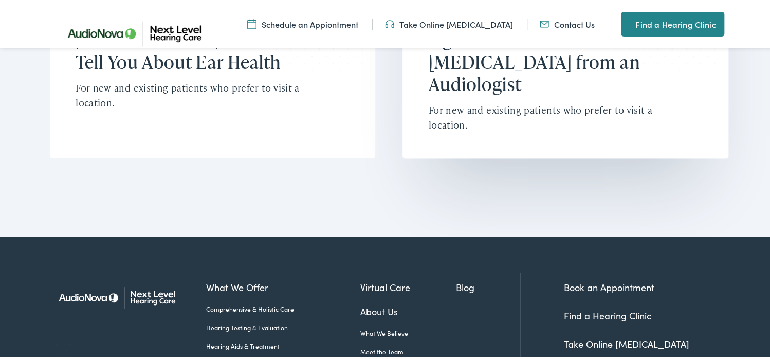  I want to click on a: Virtual Care, so click(408, 285).